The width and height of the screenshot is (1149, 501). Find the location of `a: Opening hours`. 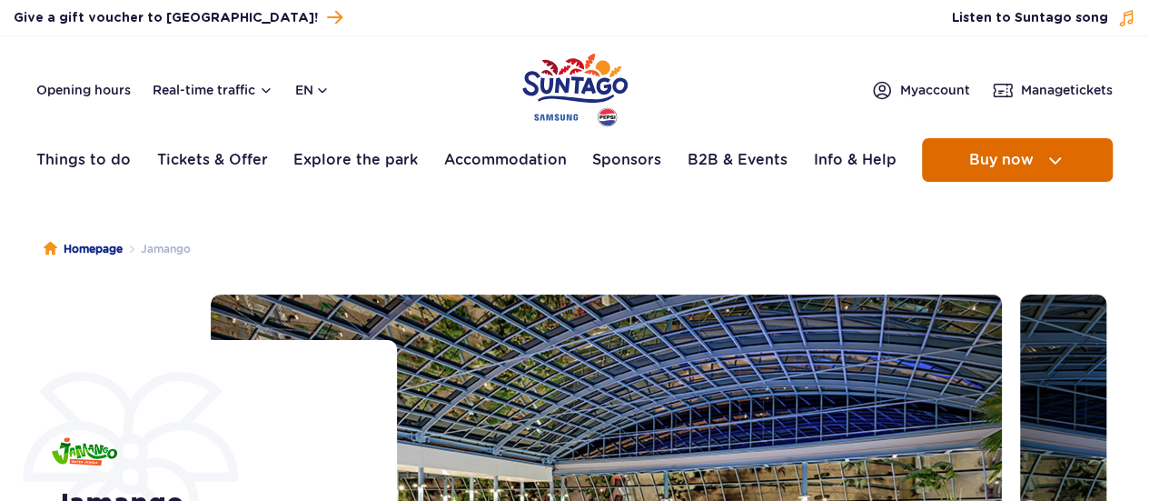

a: Opening hours is located at coordinates (84, 90).